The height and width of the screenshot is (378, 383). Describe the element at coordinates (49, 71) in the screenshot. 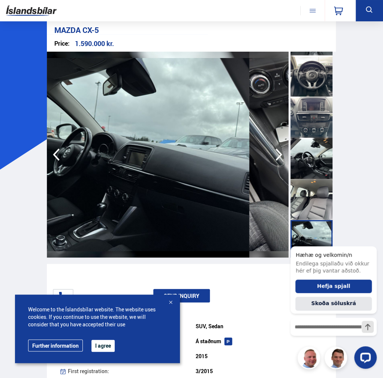

I see `button: Skoða söluskrá` at that location.